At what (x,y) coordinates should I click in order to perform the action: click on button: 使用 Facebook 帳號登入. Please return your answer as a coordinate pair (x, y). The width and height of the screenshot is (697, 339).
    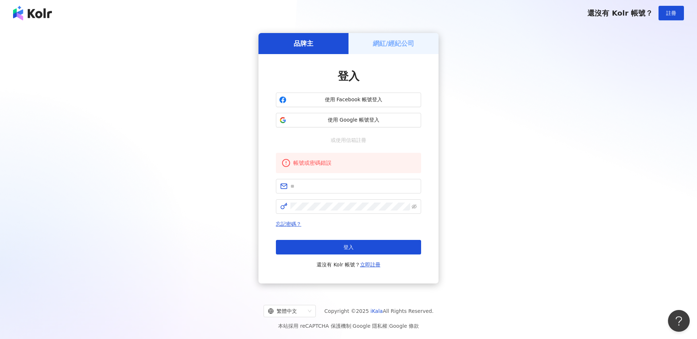
    Looking at the image, I should click on (348, 100).